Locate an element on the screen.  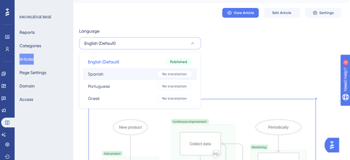
button: Access is located at coordinates (26, 99).